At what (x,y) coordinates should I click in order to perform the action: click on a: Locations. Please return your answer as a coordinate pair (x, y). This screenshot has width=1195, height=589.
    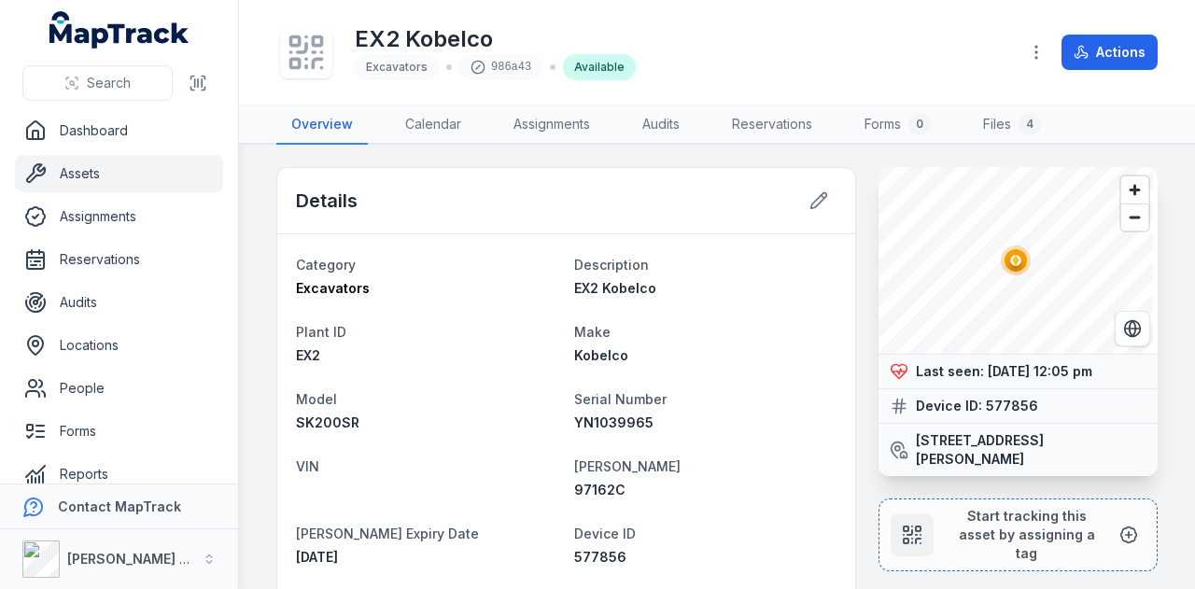
    Looking at the image, I should click on (119, 346).